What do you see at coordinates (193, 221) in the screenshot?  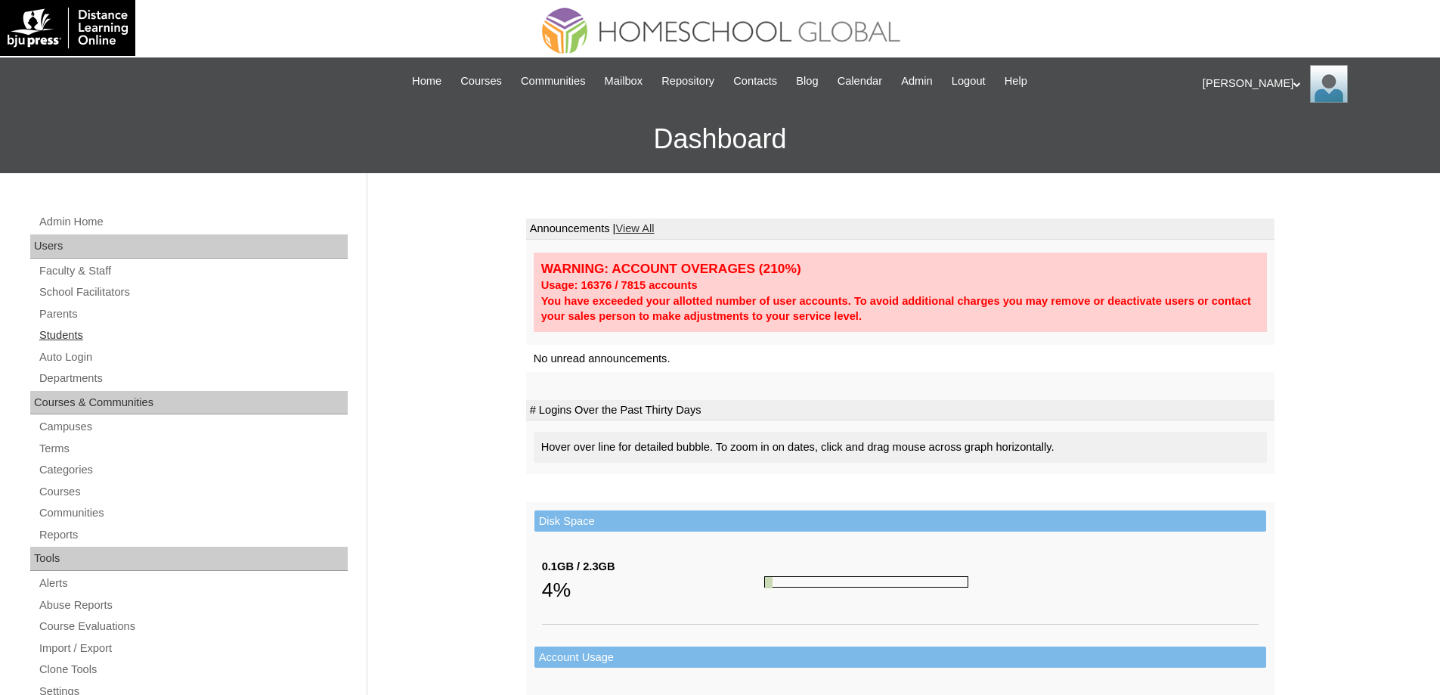 I see `a: Admin Home` at bounding box center [193, 221].